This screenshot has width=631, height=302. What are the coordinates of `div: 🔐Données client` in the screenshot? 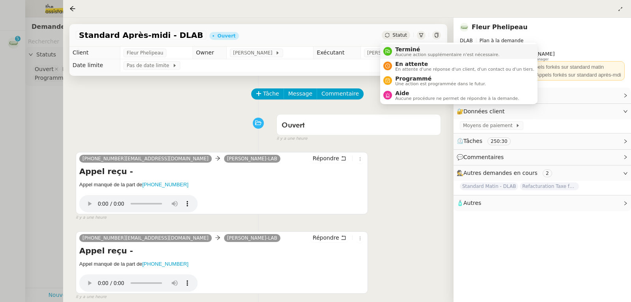 It's located at (542, 111).